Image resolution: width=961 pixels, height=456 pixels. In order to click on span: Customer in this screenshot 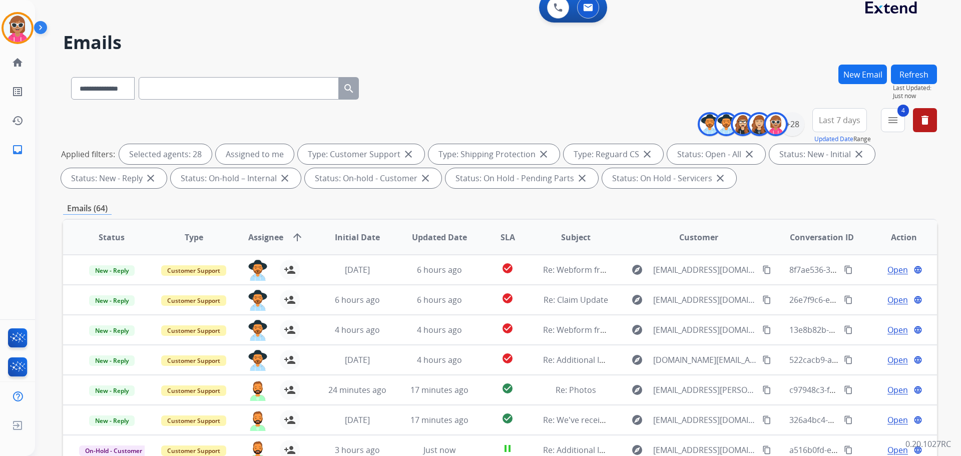, I will do `click(699, 237)`.